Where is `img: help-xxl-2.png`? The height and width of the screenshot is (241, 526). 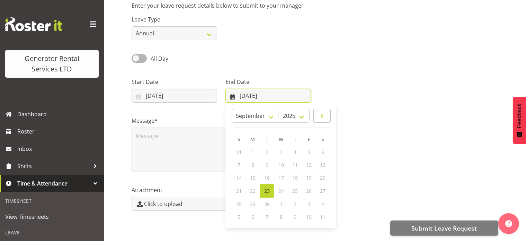
img: help-xxl-2.png is located at coordinates (509, 224).